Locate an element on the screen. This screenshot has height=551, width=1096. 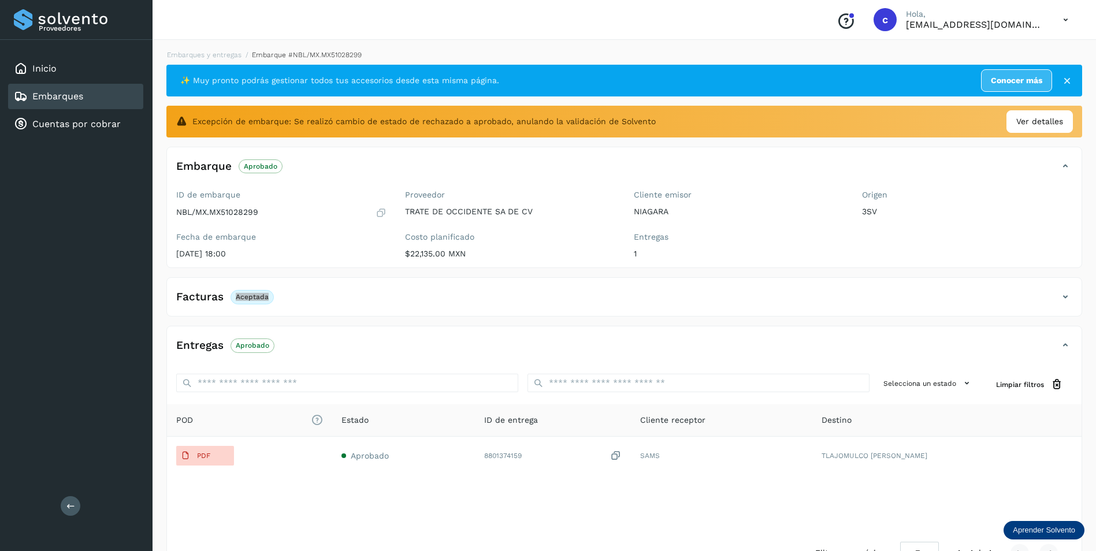
div: Cuentas por cobrar is located at coordinates (76, 124).